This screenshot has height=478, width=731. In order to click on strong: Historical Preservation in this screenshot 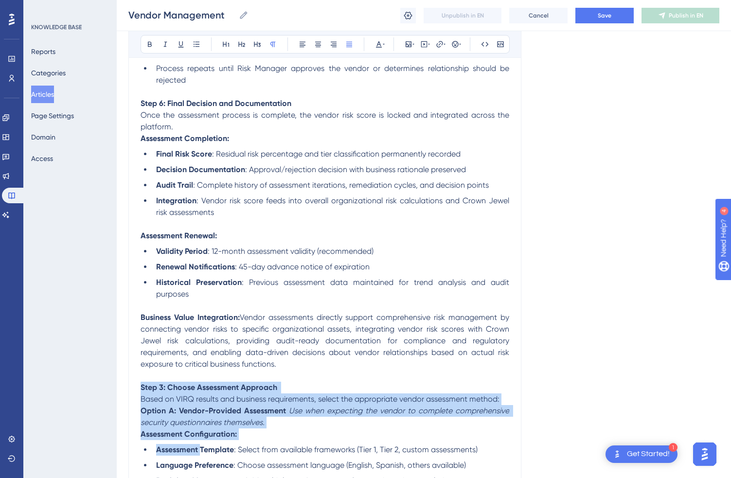, I will do `click(199, 282)`.